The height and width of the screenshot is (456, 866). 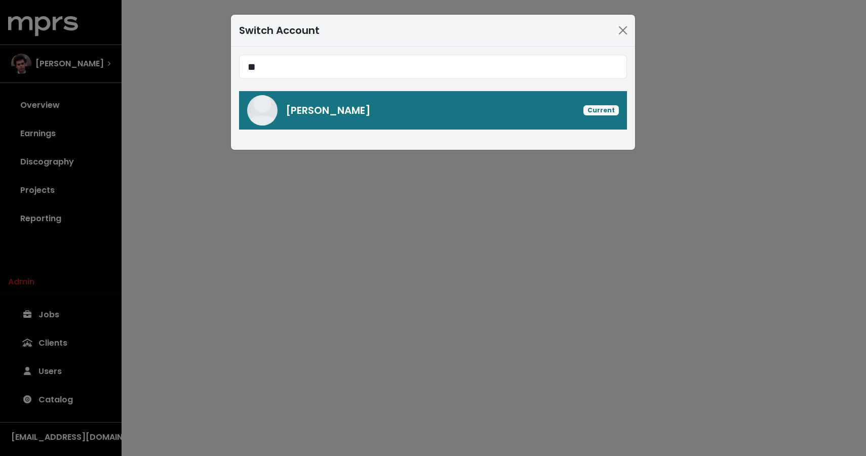 What do you see at coordinates (262, 110) in the screenshot?
I see `img: Jeff Gunnell` at bounding box center [262, 110].